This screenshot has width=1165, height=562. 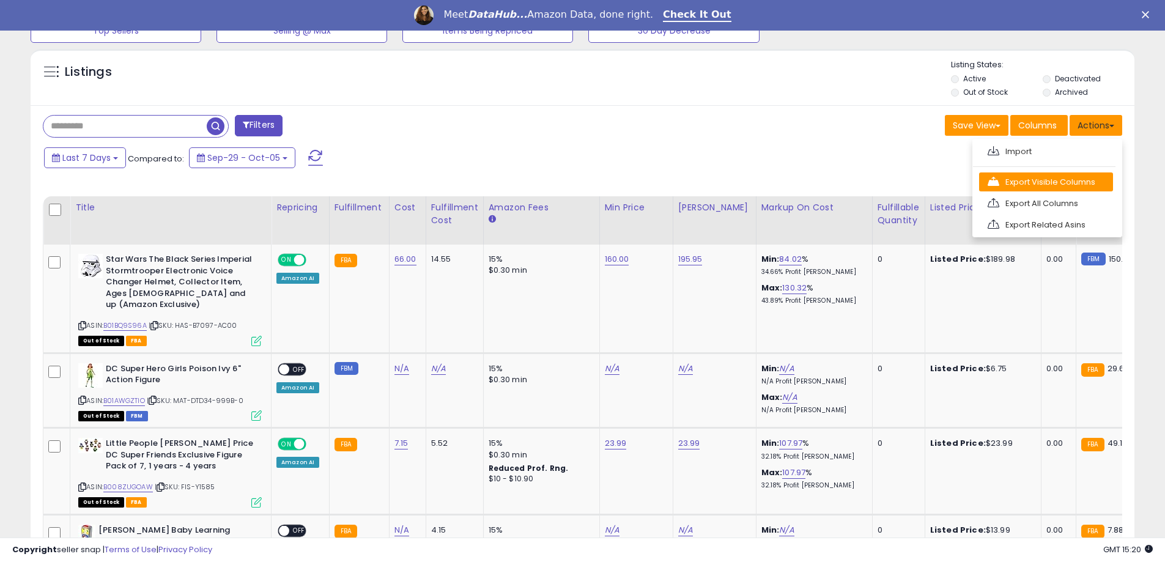 I want to click on span: Compared to:, so click(x=156, y=158).